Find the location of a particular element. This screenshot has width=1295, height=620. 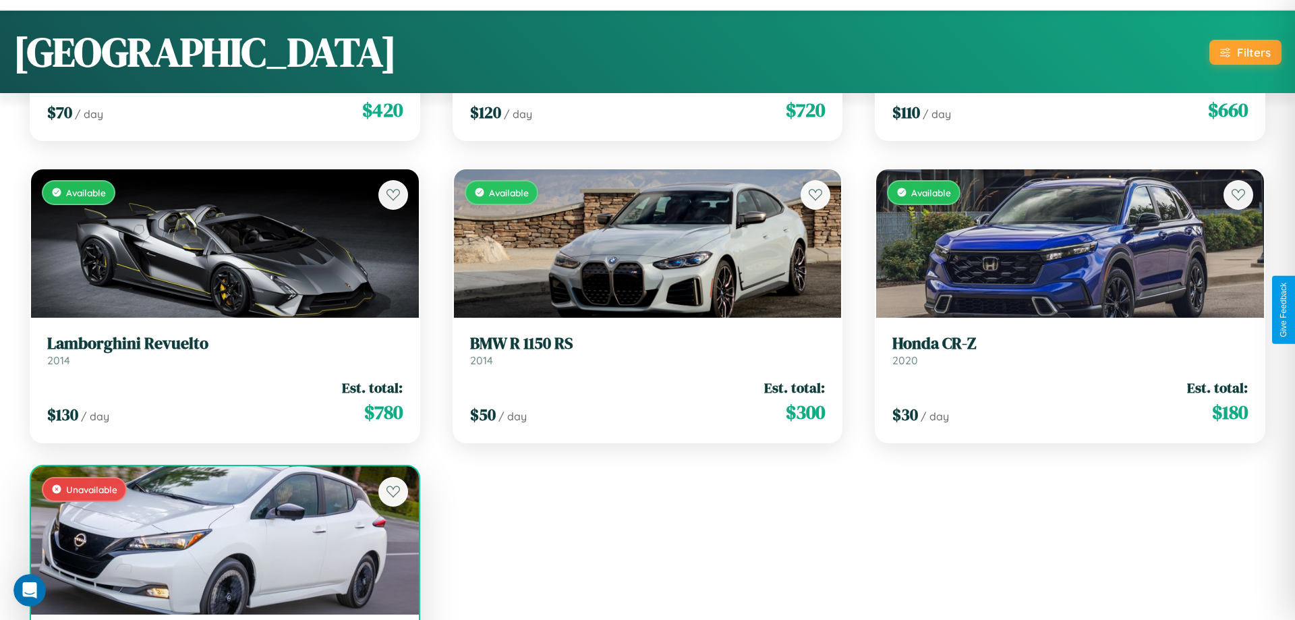

span: $ 660 is located at coordinates (1228, 110).